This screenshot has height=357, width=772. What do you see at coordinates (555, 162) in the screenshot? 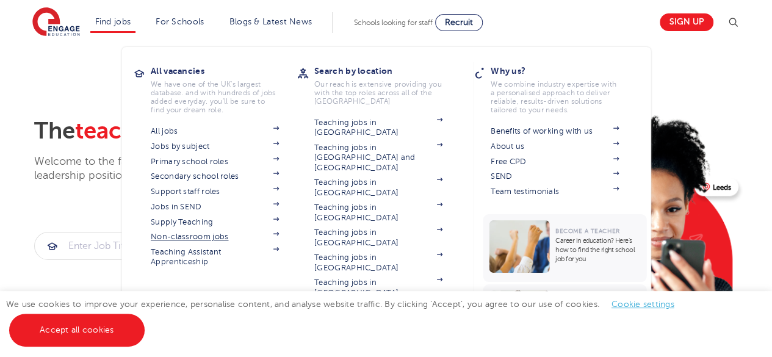
I see `a: Free CPD` at bounding box center [555, 162].